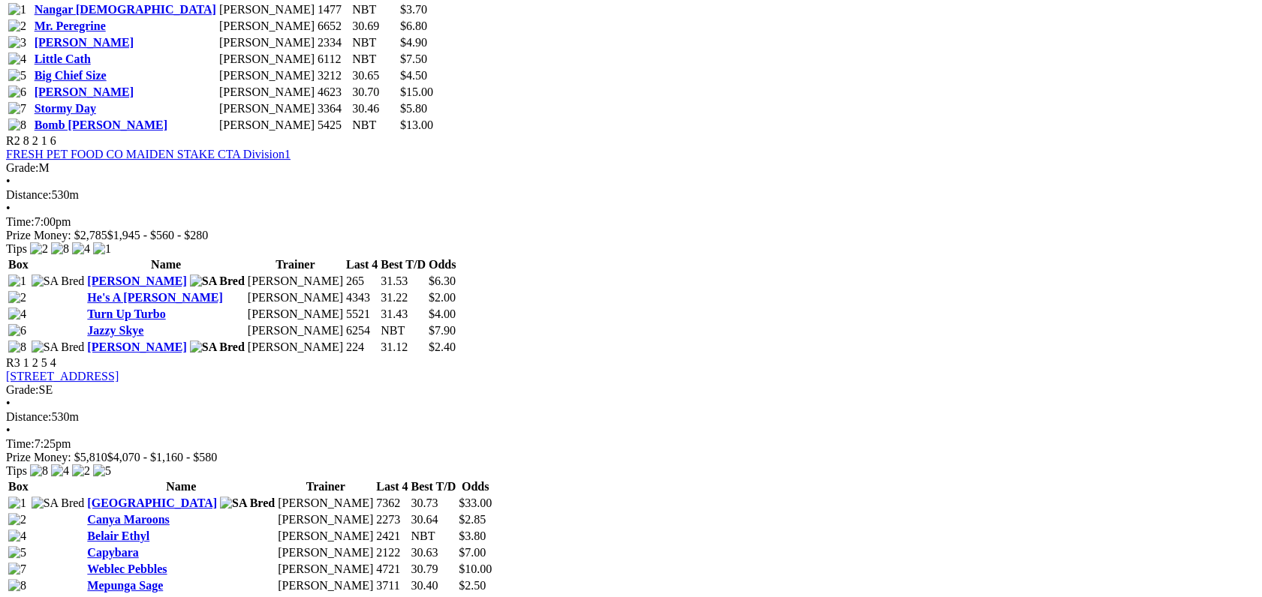 The image size is (1262, 597). What do you see at coordinates (442, 281) in the screenshot?
I see `span: $6.30` at bounding box center [442, 281].